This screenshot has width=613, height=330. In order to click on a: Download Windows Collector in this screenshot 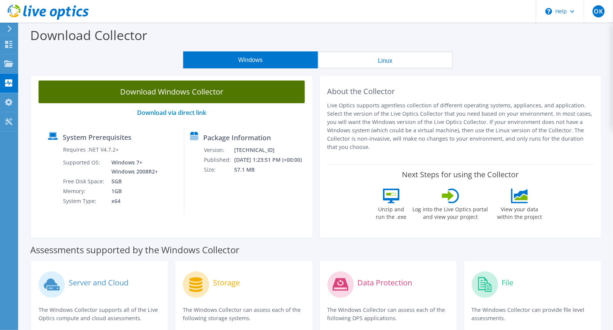, I will do `click(172, 92)`.